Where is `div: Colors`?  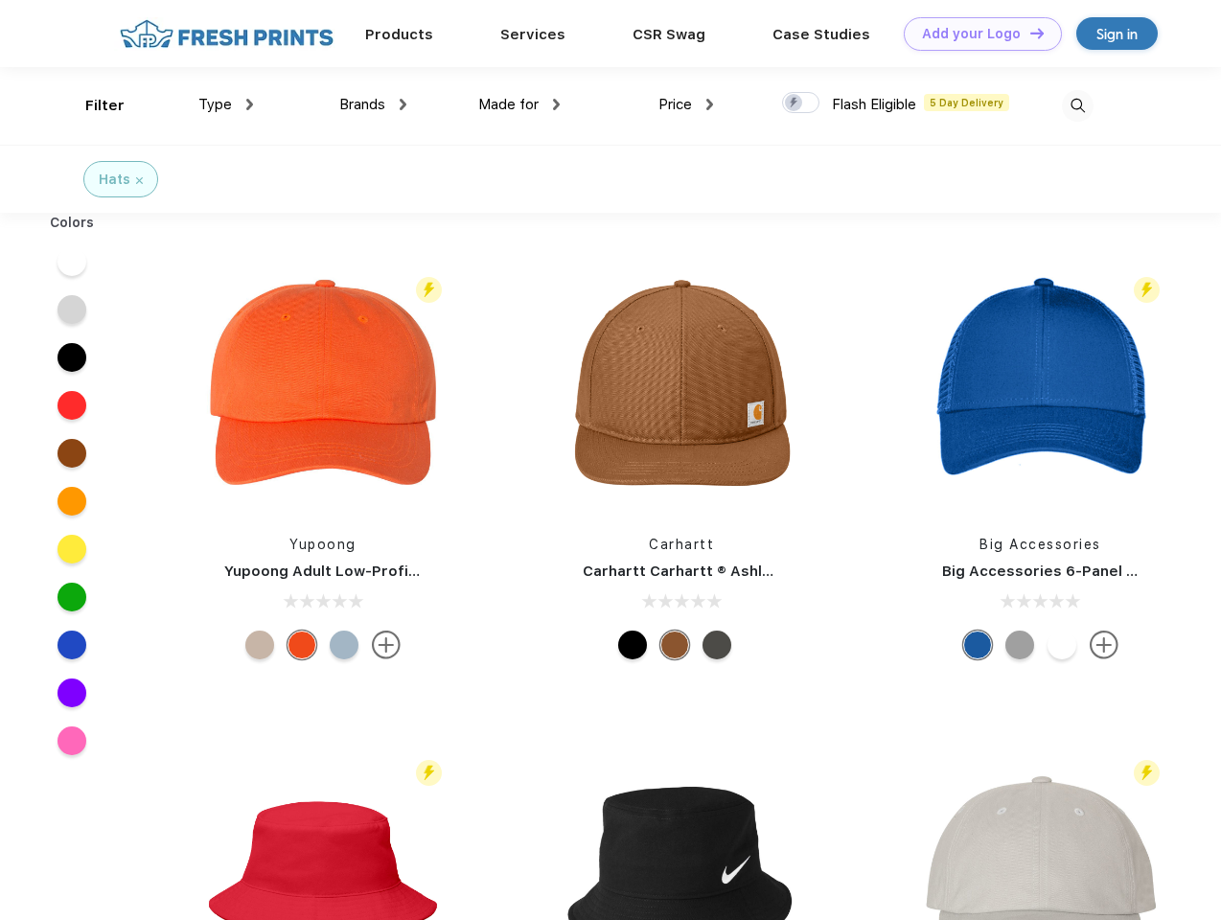
div: Colors is located at coordinates (72, 222).